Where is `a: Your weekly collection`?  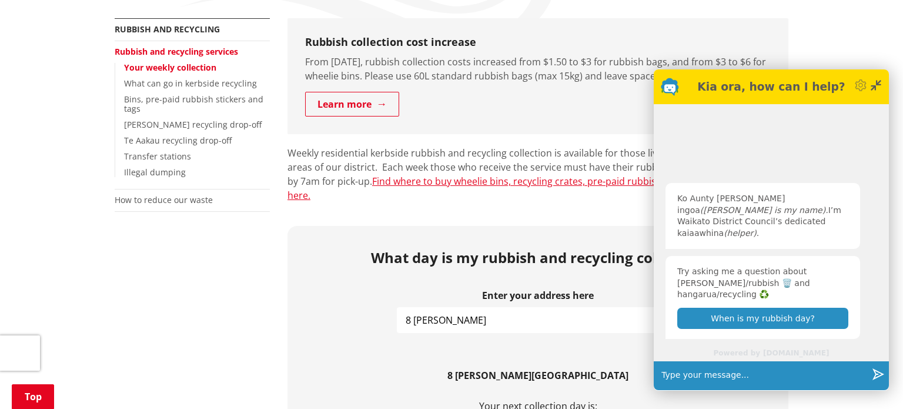
a: Your weekly collection is located at coordinates (170, 67).